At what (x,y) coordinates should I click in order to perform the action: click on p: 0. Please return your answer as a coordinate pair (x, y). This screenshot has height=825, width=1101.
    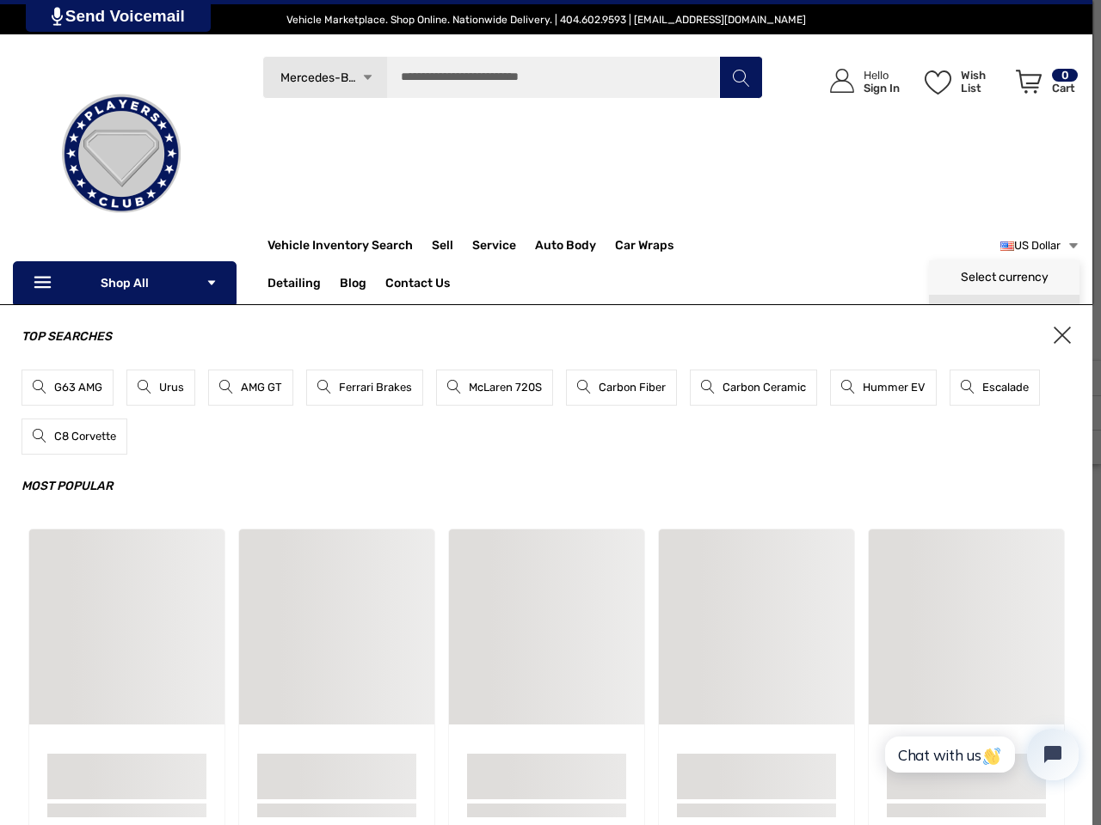
    Looking at the image, I should click on (1064, 75).